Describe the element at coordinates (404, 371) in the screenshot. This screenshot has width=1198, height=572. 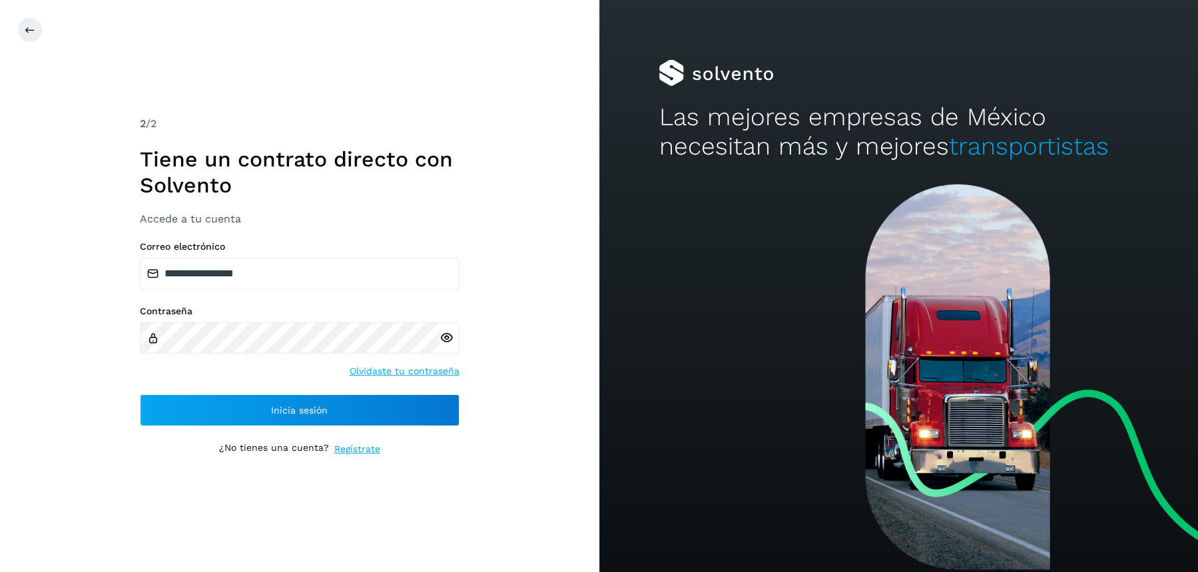
I see `a: Olvidaste tu contraseña` at that location.